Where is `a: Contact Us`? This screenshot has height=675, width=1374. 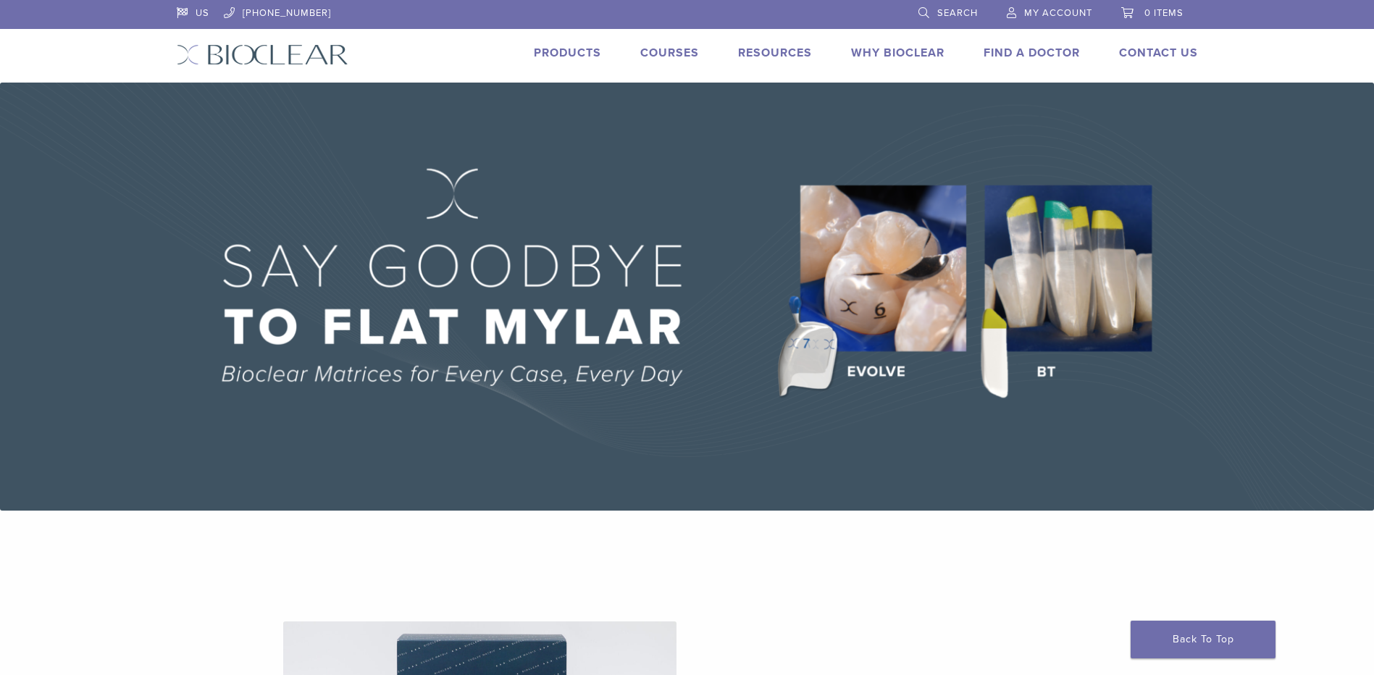
a: Contact Us is located at coordinates (1158, 53).